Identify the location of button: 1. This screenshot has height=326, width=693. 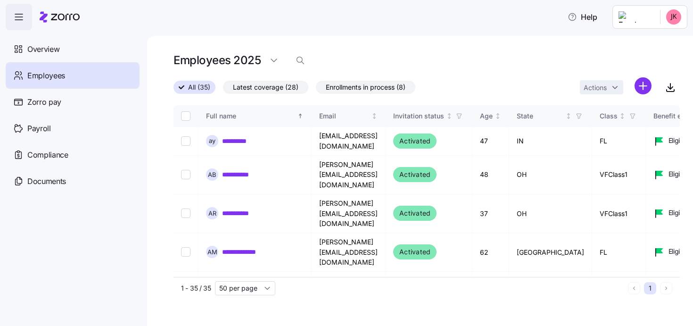
(651, 288).